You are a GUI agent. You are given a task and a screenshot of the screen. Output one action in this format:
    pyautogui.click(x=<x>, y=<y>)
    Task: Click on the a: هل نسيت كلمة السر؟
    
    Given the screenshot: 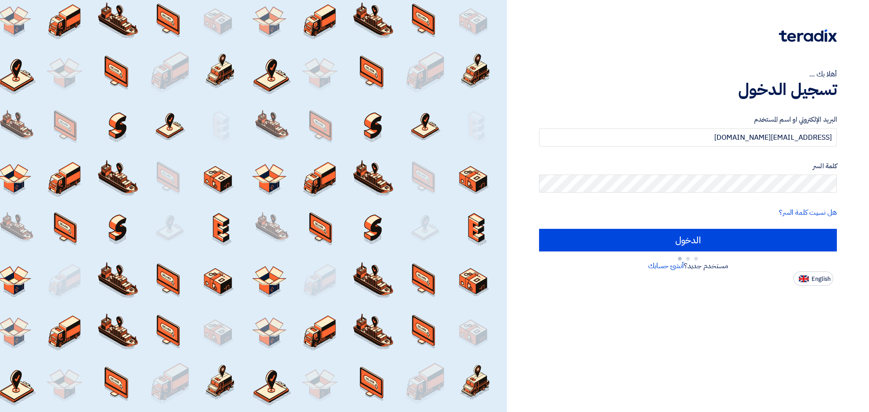 What is the action you would take?
    pyautogui.click(x=808, y=213)
    